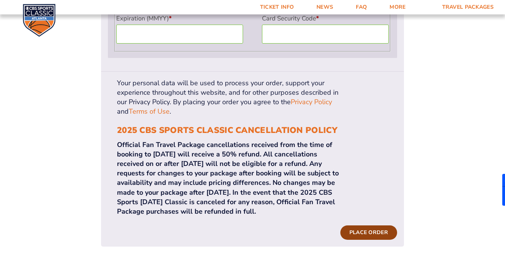 This screenshot has width=505, height=261. What do you see at coordinates (369, 232) in the screenshot?
I see `button: Place order` at bounding box center [369, 232].